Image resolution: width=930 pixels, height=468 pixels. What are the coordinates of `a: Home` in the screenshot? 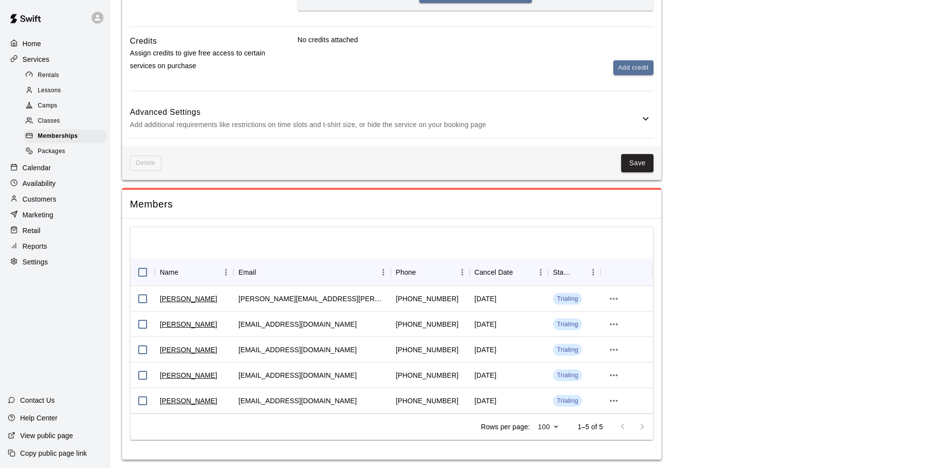 It's located at (55, 44).